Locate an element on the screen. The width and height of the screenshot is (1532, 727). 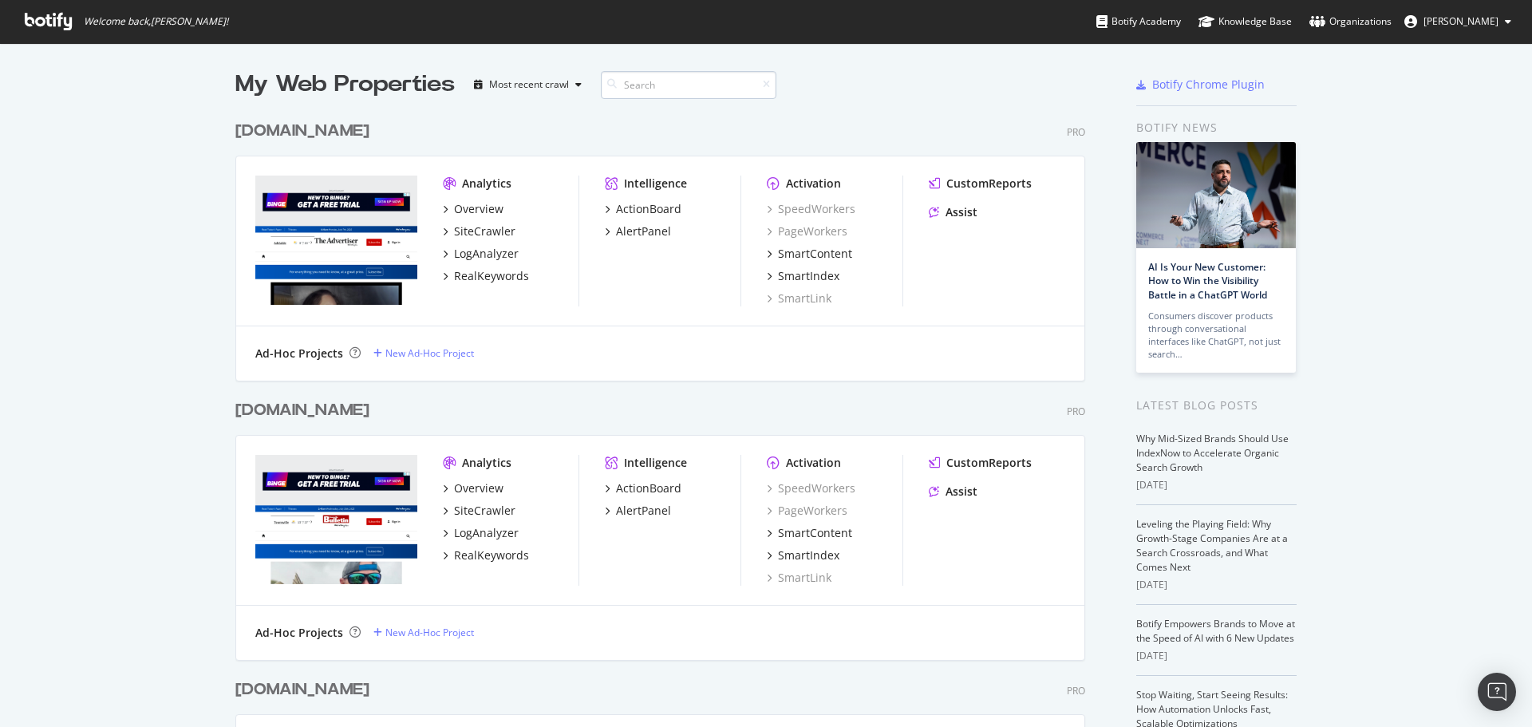
img: AI Is Your New Customer: How to Win the Visibility Battle in a ChatGPT World is located at coordinates (1216, 195).